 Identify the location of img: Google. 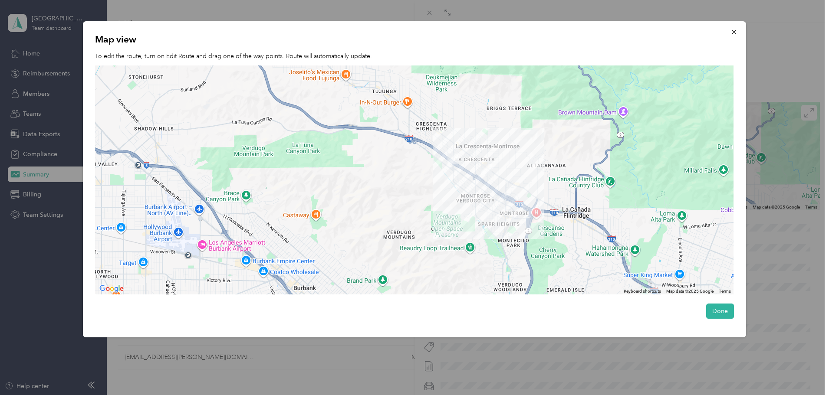
(112, 289).